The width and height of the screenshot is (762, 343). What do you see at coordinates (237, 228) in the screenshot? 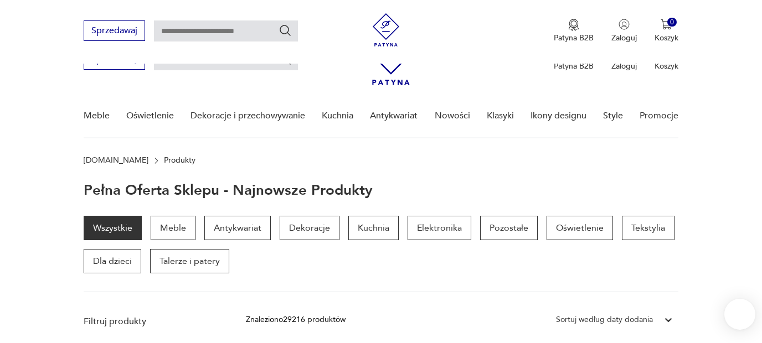
I see `p: Antykwariat` at bounding box center [237, 228].